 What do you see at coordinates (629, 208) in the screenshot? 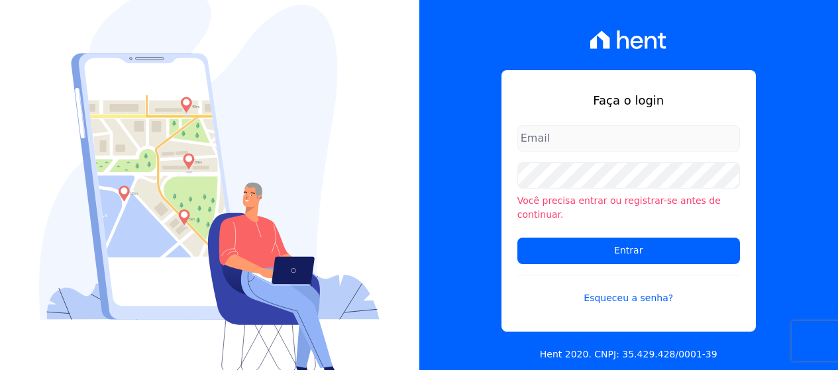
I see `li: Você precisa entrar ou registrar-se antes de continuar.` at bounding box center [629, 208].